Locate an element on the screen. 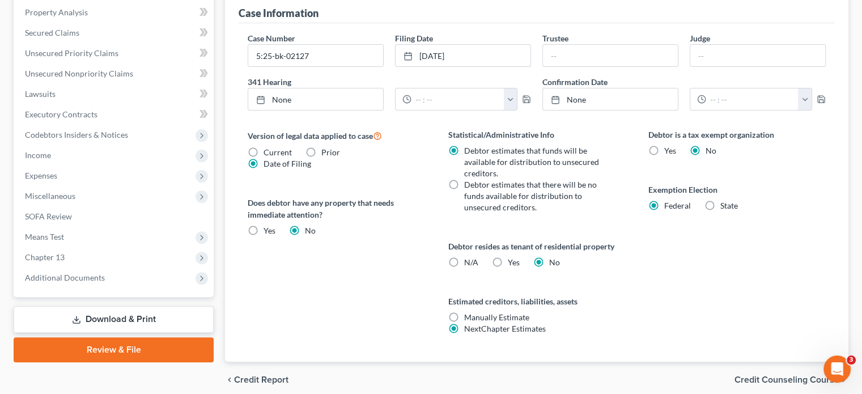 The width and height of the screenshot is (862, 394). a: SOFA Review is located at coordinates (115, 217).